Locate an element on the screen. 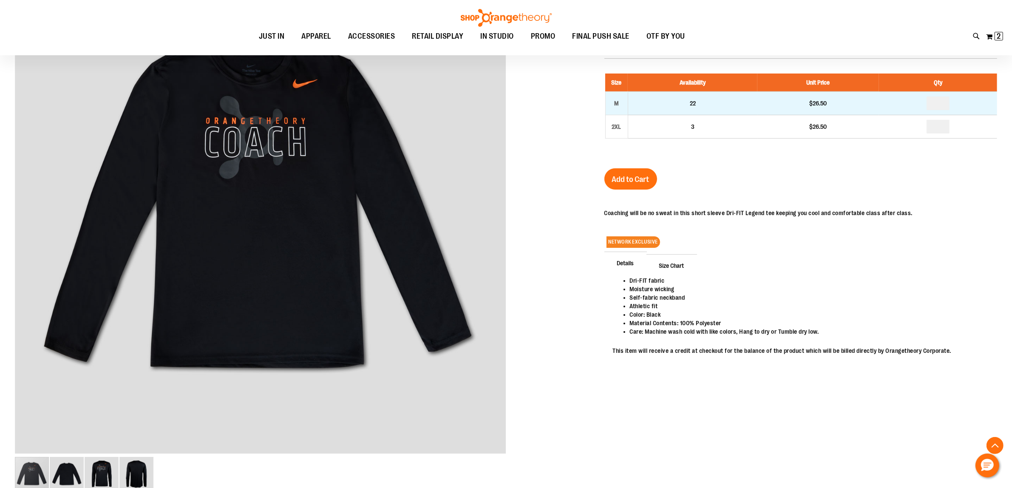 Image resolution: width=1012 pixels, height=488 pixels. div: M is located at coordinates (616, 103).